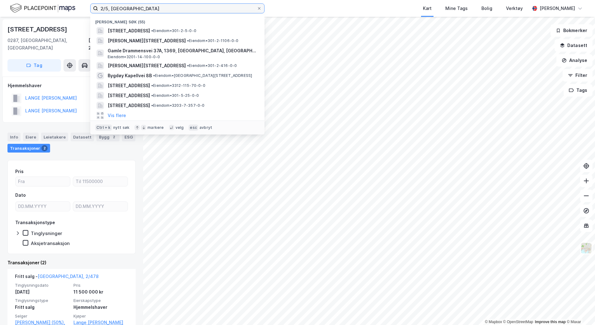 This screenshot has width=595, height=325. What do you see at coordinates (72, 262) in the screenshot?
I see `div: Transaksjoner (2)` at bounding box center [72, 262].